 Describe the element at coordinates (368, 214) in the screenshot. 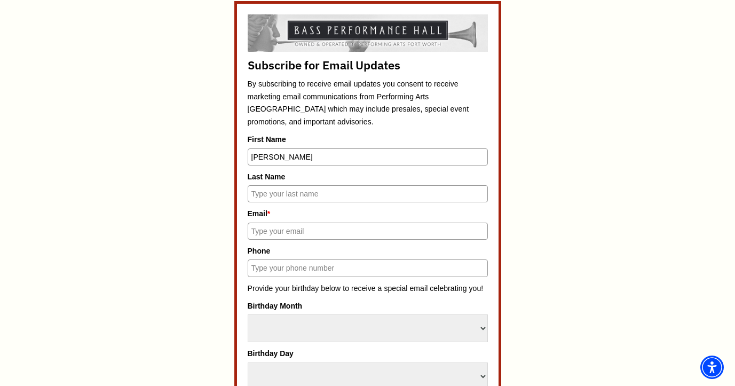

I see `label: Email` at that location.